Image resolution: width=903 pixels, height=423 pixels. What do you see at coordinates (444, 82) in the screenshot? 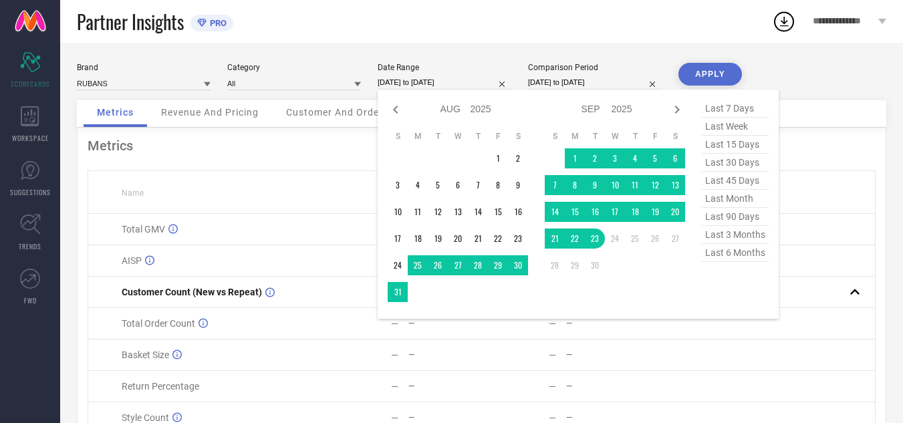
I see `input: Select date range` at bounding box center [444, 82].